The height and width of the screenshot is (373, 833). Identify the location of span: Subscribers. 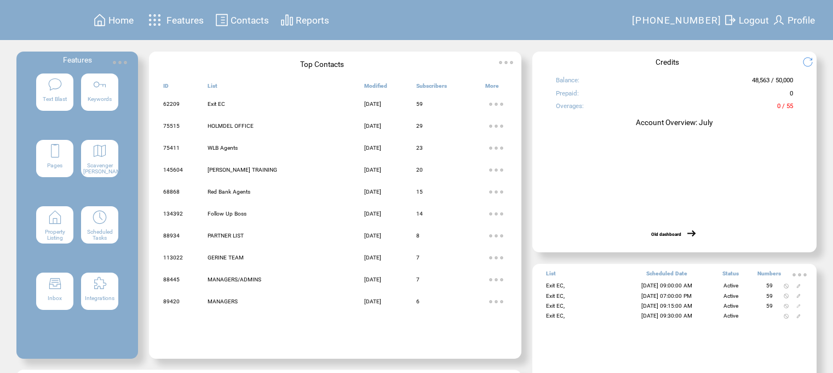
(432, 88).